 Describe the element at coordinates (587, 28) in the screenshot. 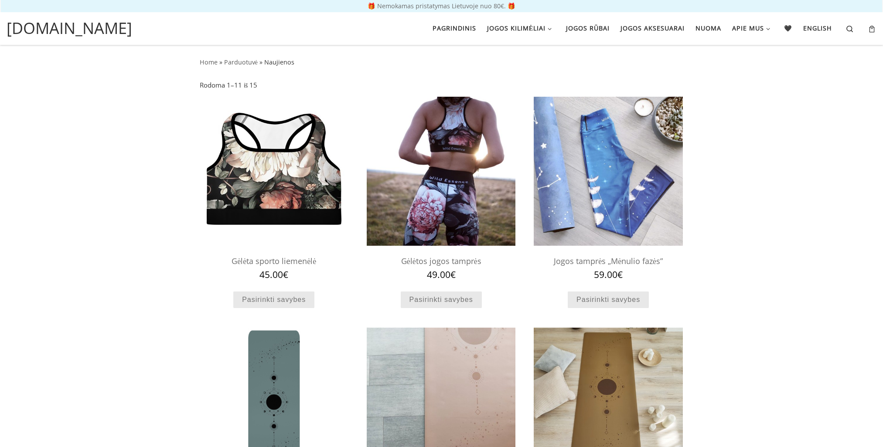

I see `a: Jogos rūbai` at that location.